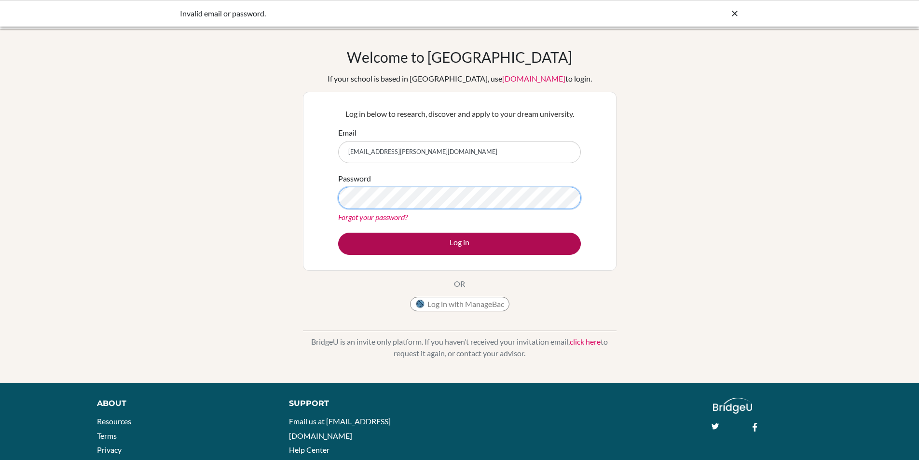 This screenshot has height=460, width=919. Describe the element at coordinates (347, 133) in the screenshot. I see `label: Email` at that location.